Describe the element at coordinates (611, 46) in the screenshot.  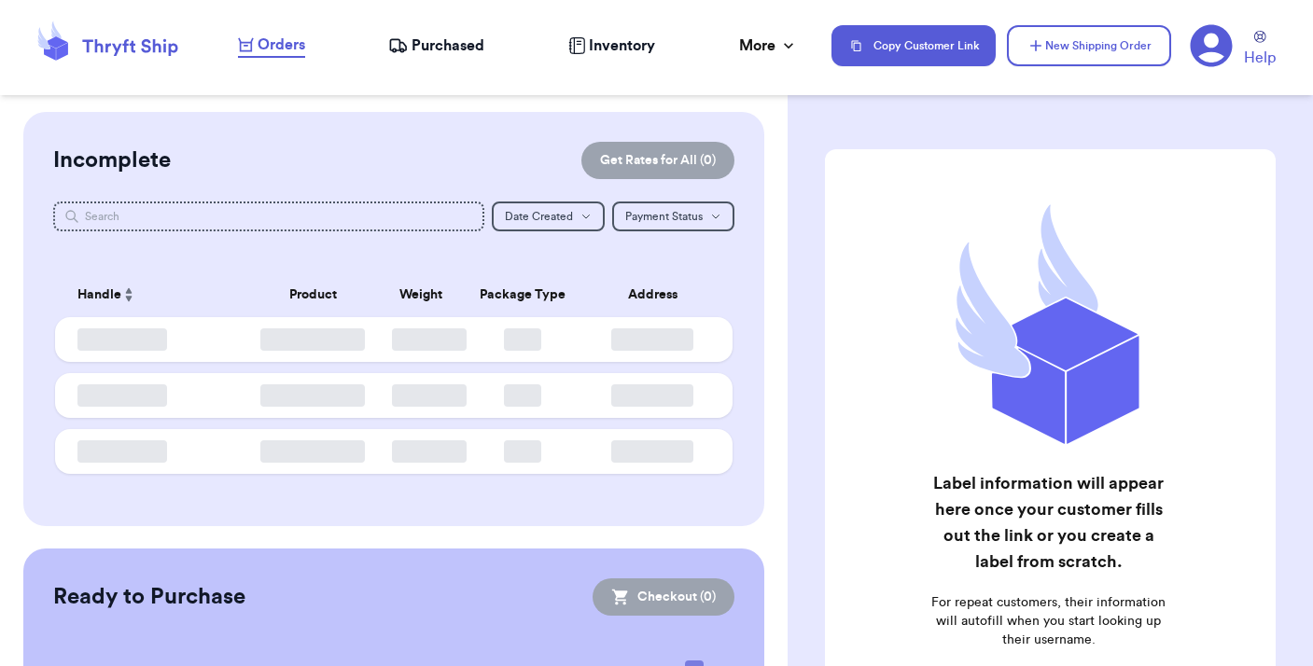
I see `a: Inventory` at that location.